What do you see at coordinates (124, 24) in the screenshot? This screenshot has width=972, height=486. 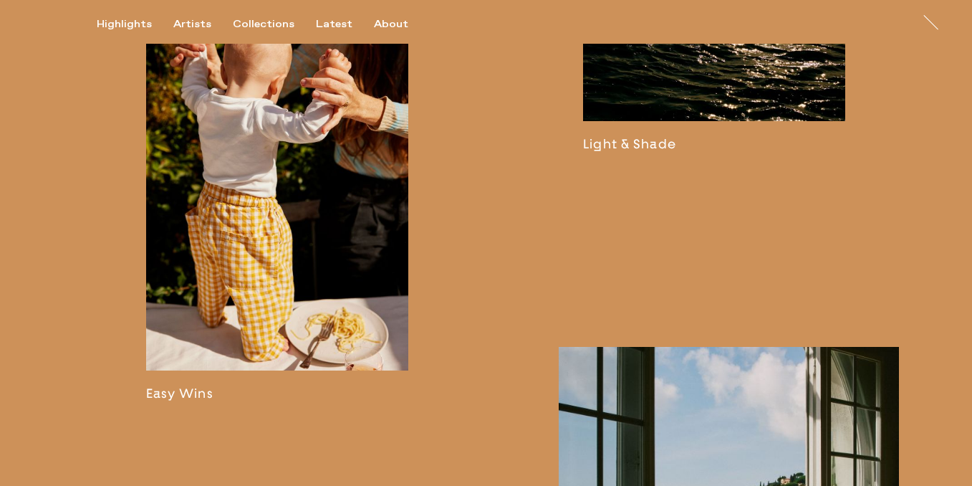 I see `div: Highlights` at bounding box center [124, 24].